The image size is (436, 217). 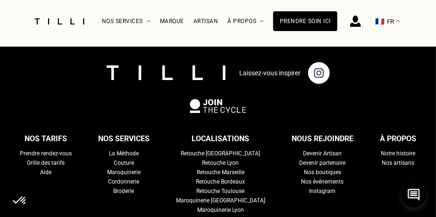 What do you see at coordinates (323, 182) in the screenshot?
I see `div: Nos événements` at bounding box center [323, 182].